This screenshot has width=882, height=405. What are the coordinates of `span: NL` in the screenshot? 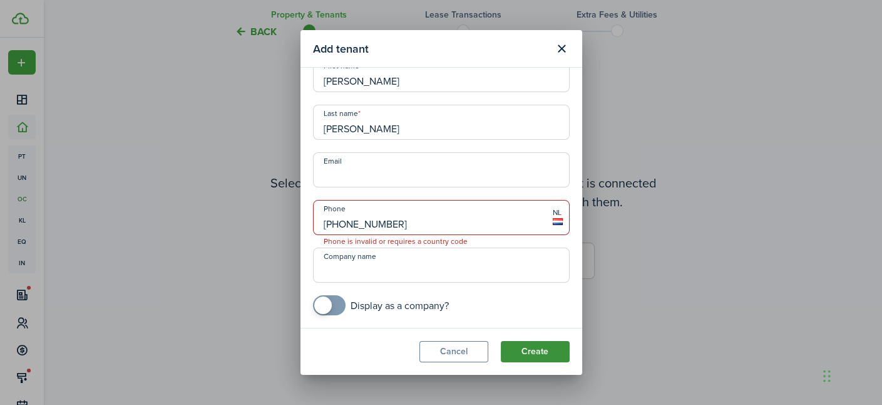 It's located at (558, 212).